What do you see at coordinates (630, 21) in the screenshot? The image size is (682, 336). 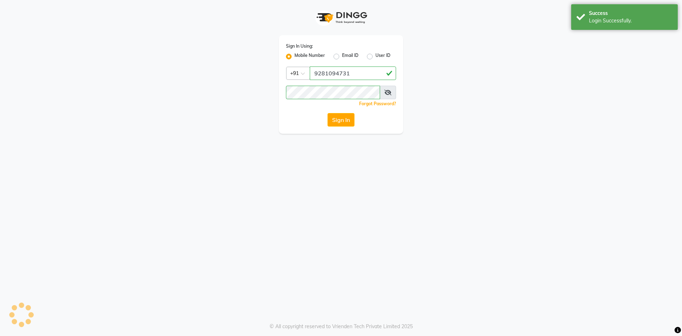 I see `div: Login Successfully.` at bounding box center [630, 21].